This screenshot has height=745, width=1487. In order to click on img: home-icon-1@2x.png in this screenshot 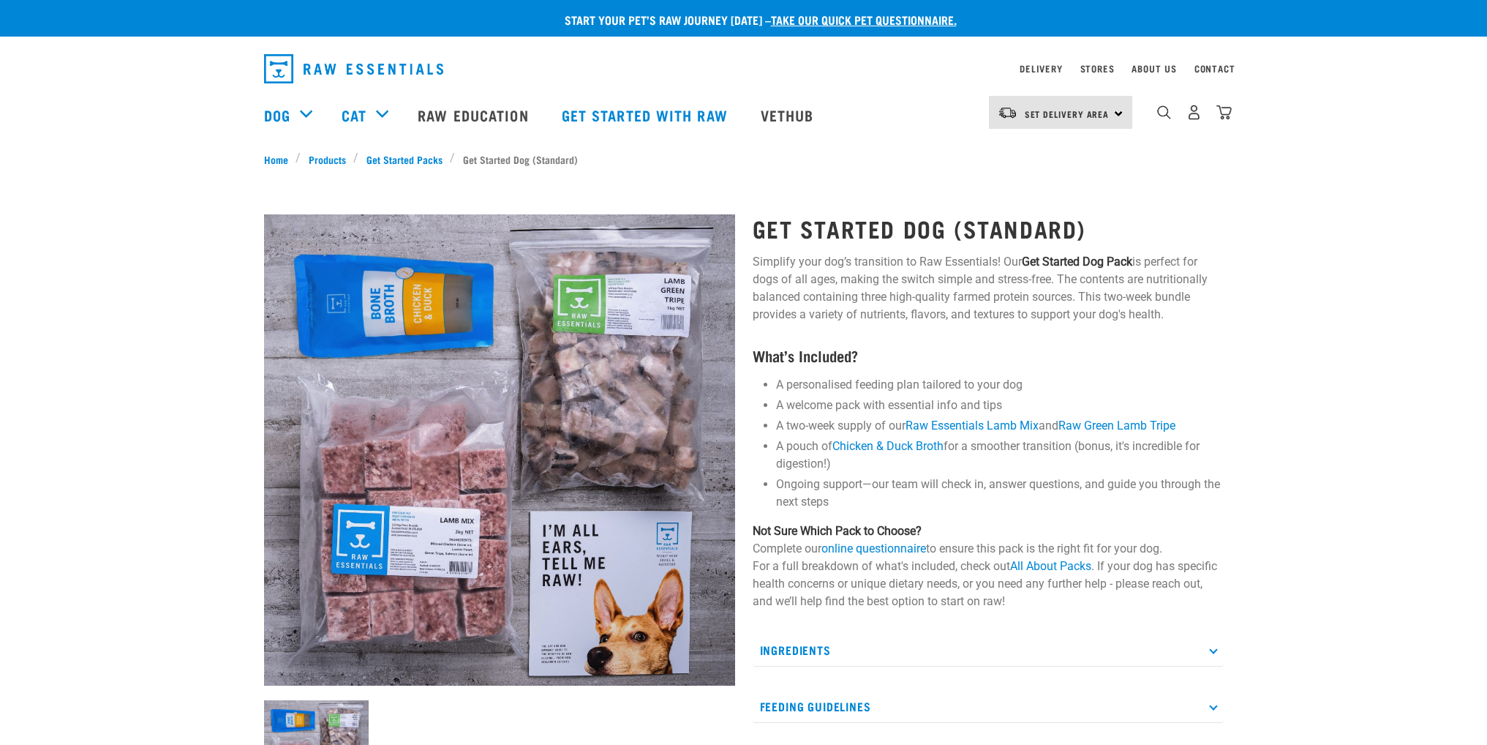, I will do `click(1164, 112)`.